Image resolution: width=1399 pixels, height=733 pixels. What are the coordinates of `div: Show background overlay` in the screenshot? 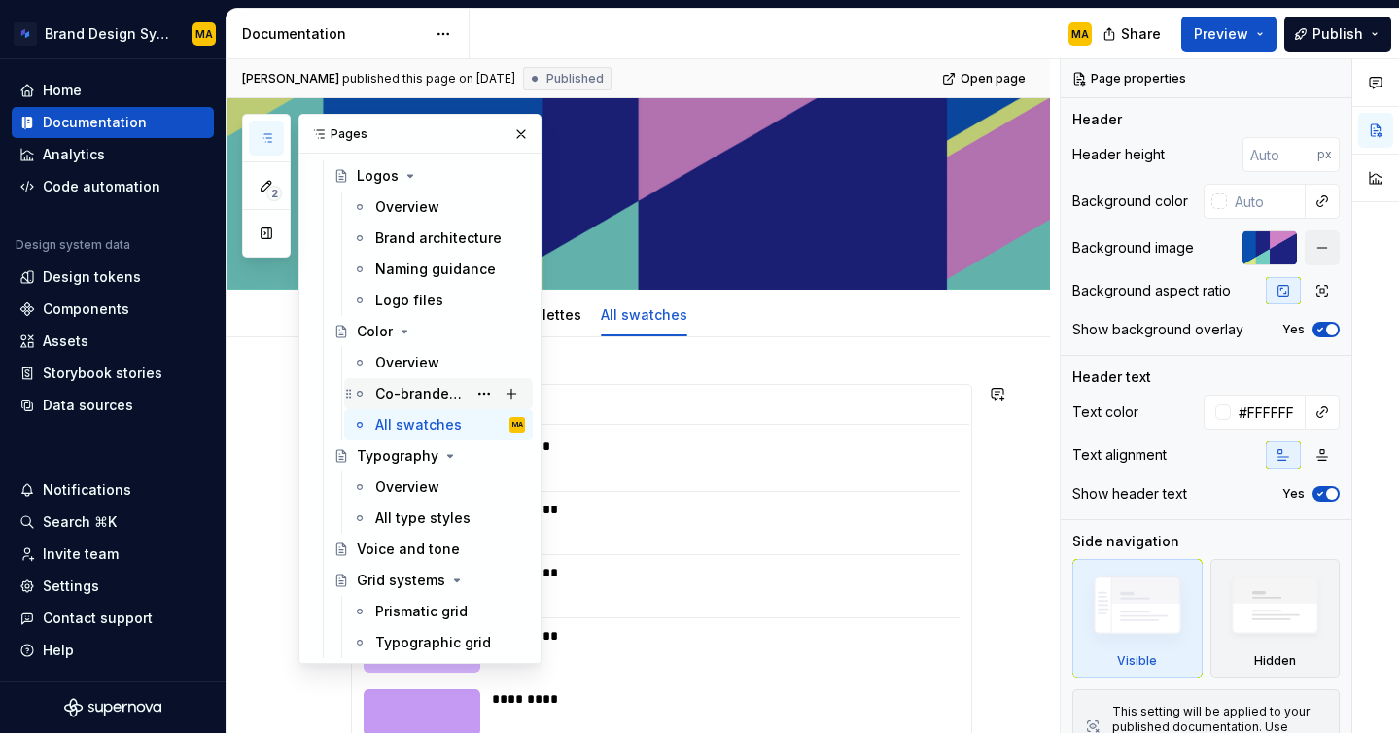 It's located at (1158, 330).